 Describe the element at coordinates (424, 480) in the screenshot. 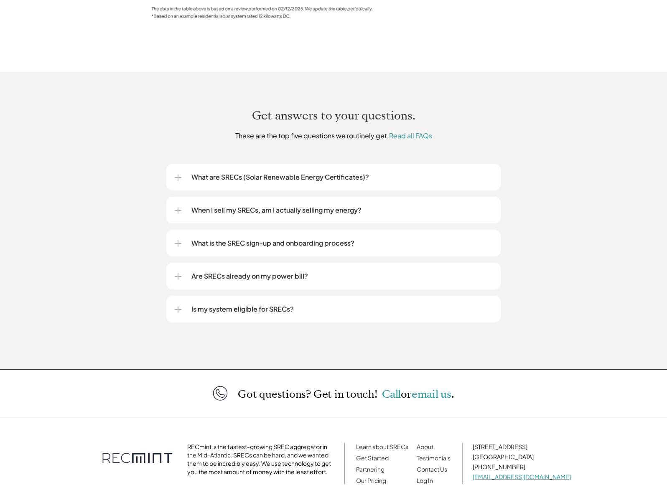

I see `a: Log In` at that location.